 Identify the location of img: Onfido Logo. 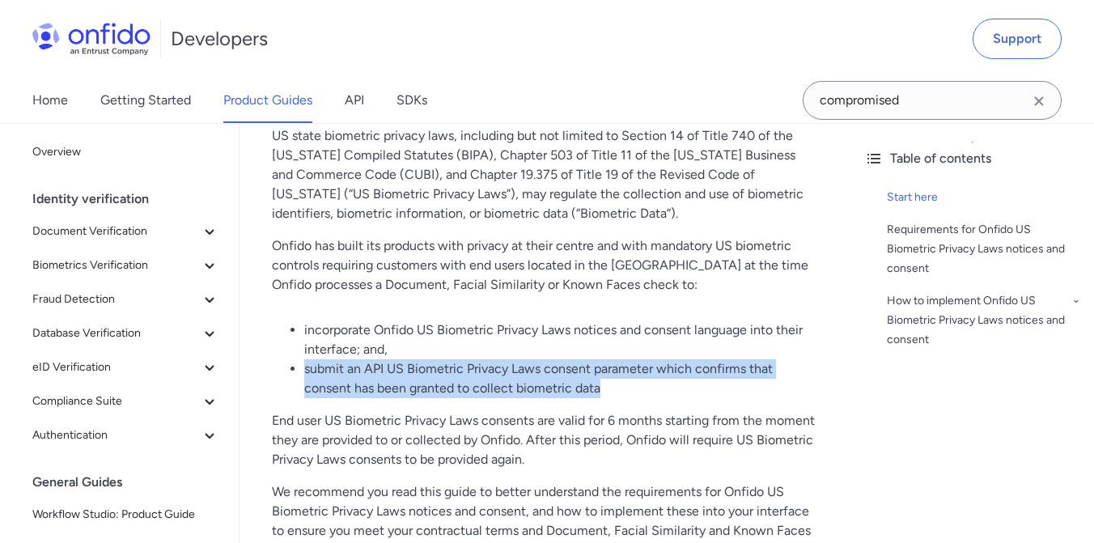
(91, 39).